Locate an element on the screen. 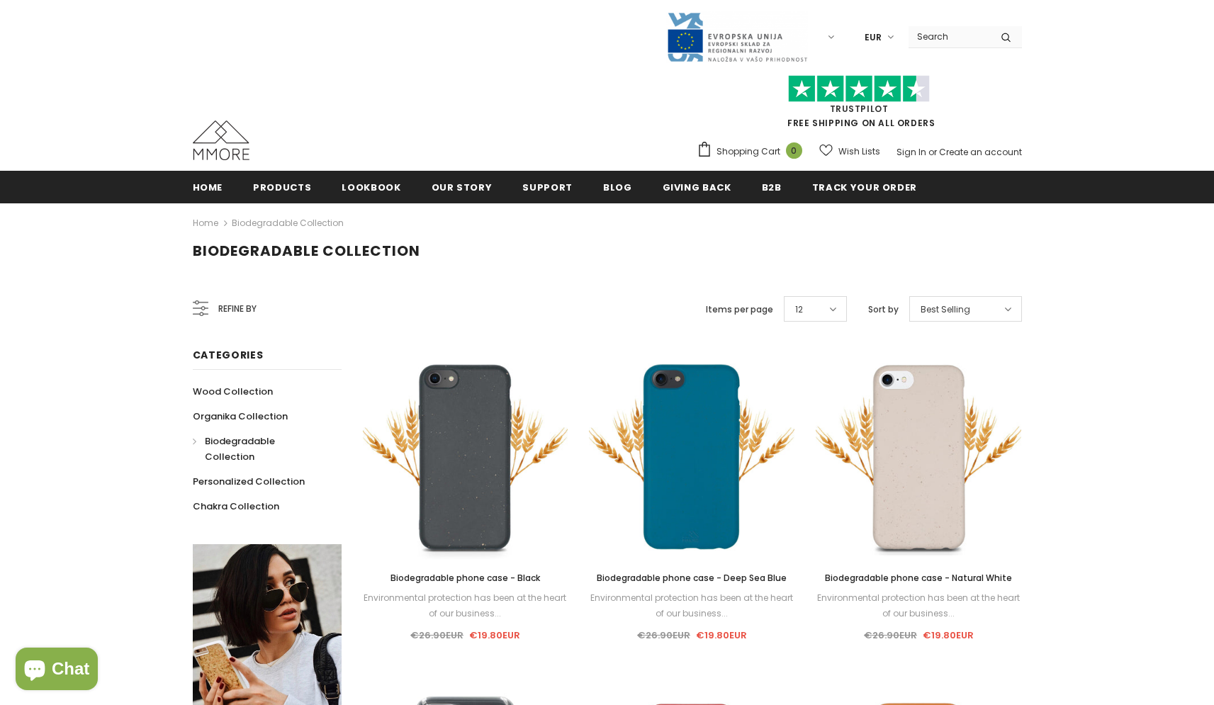  a: Lookbook is located at coordinates (371, 186).